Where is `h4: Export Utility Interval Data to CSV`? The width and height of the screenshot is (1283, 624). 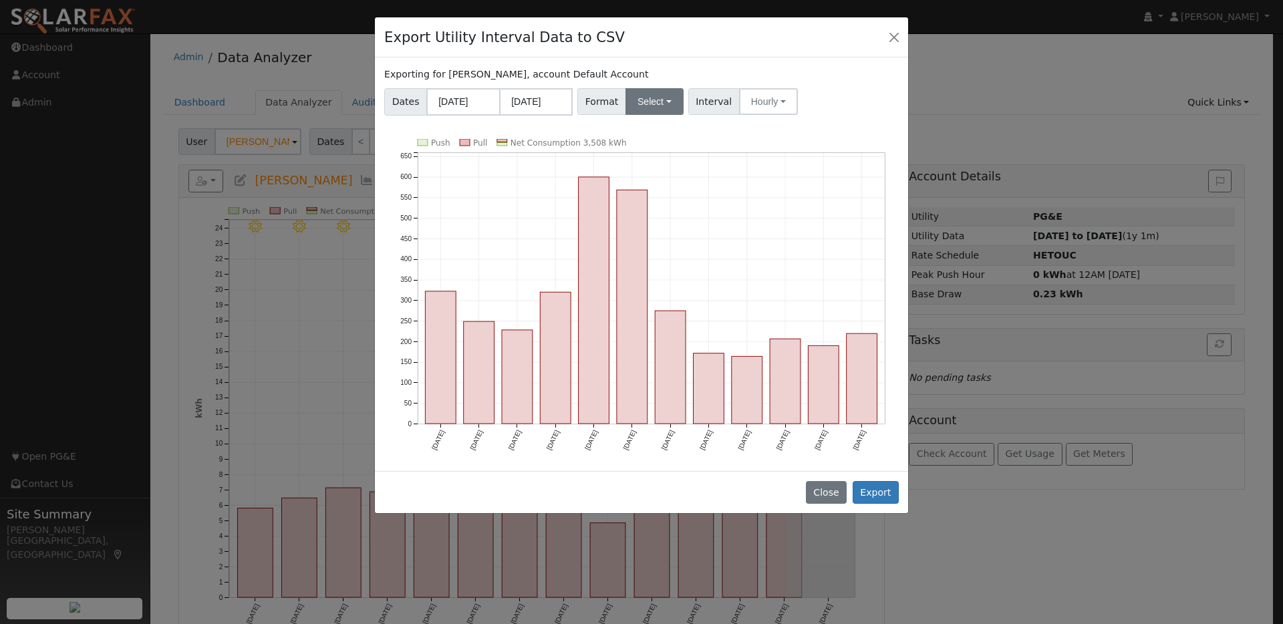 h4: Export Utility Interval Data to CSV is located at coordinates (504, 37).